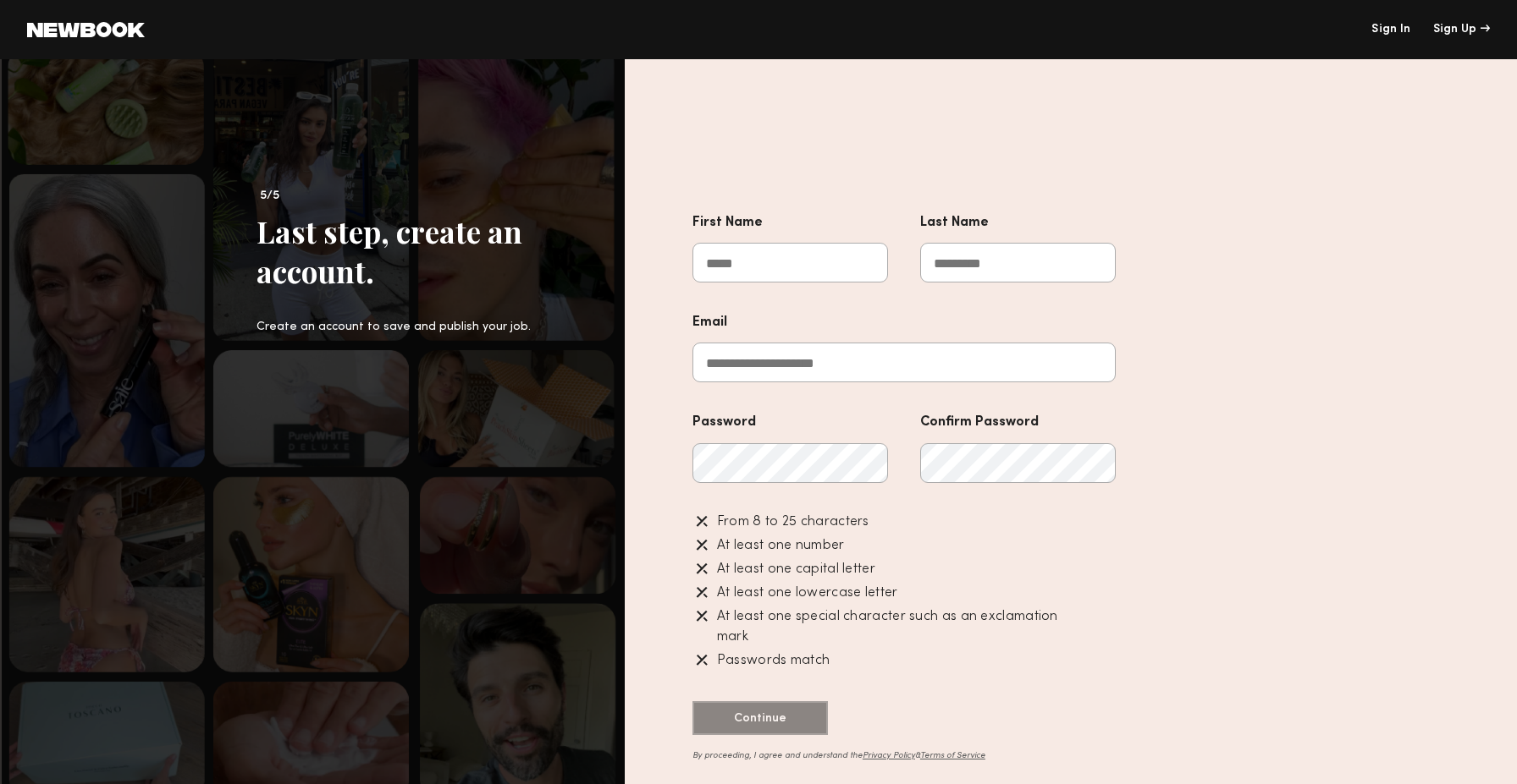 The width and height of the screenshot is (1517, 784). What do you see at coordinates (789, 263) in the screenshot?
I see `input: First Name` at bounding box center [789, 263].